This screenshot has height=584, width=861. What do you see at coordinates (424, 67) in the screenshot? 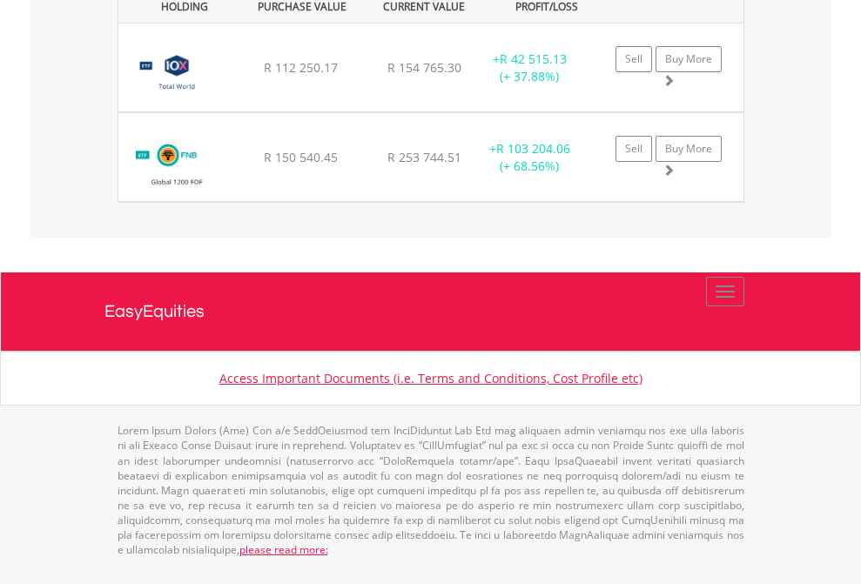
I see `span: R 154 765.30` at bounding box center [424, 67].